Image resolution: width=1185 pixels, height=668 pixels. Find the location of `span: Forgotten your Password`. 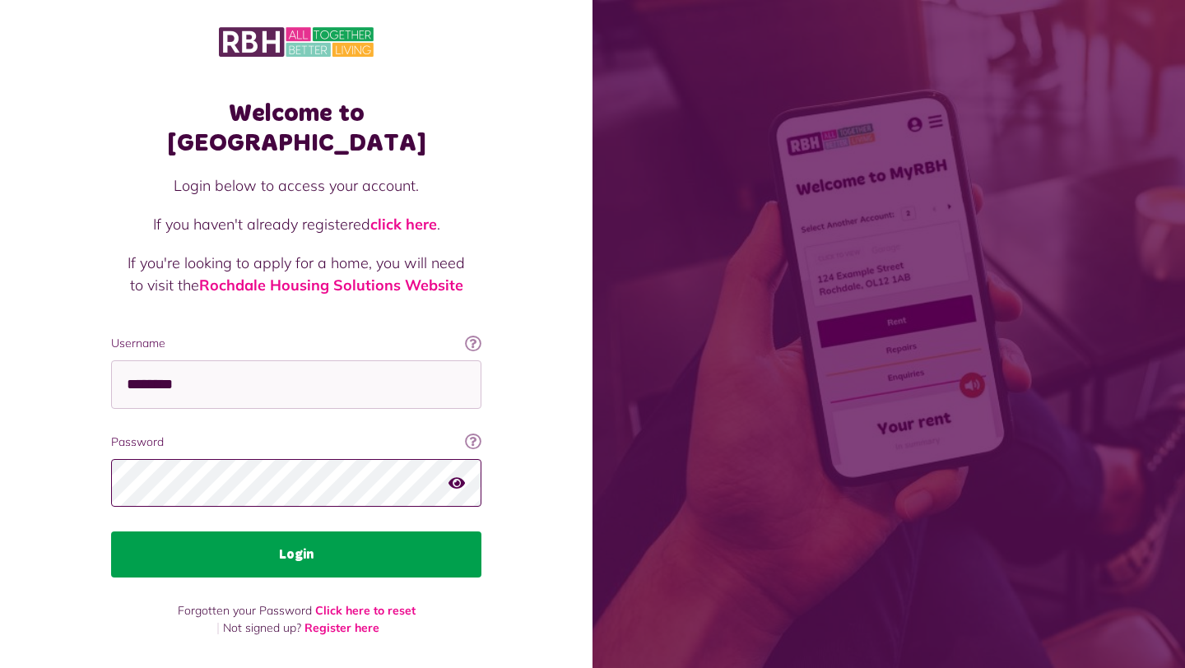

span: Forgotten your Password is located at coordinates (245, 611).